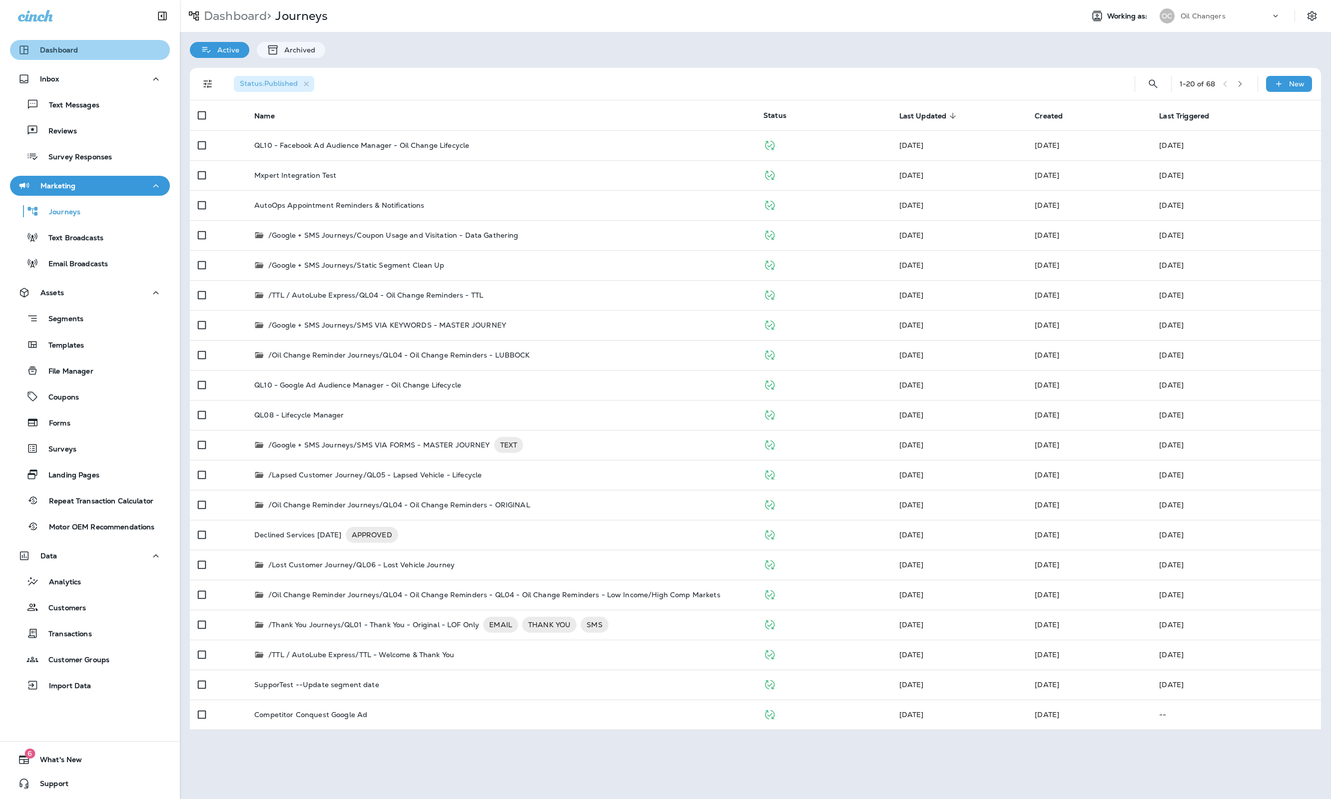 The image size is (1331, 799). What do you see at coordinates (299, 16) in the screenshot?
I see `p: Journeys` at bounding box center [299, 16].